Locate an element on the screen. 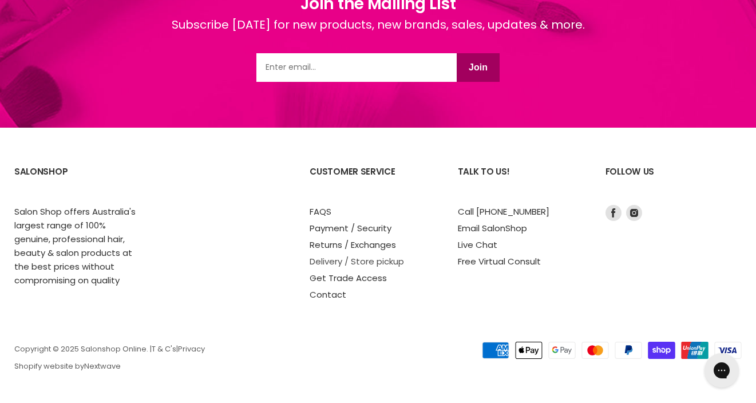 This screenshot has width=756, height=403. a: Get Trade Access is located at coordinates (348, 277).